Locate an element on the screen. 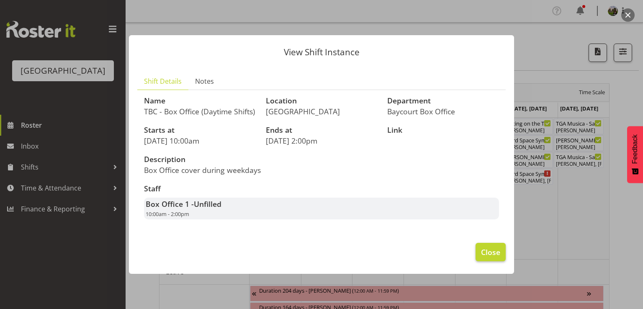  span: Close is located at coordinates (491, 252).